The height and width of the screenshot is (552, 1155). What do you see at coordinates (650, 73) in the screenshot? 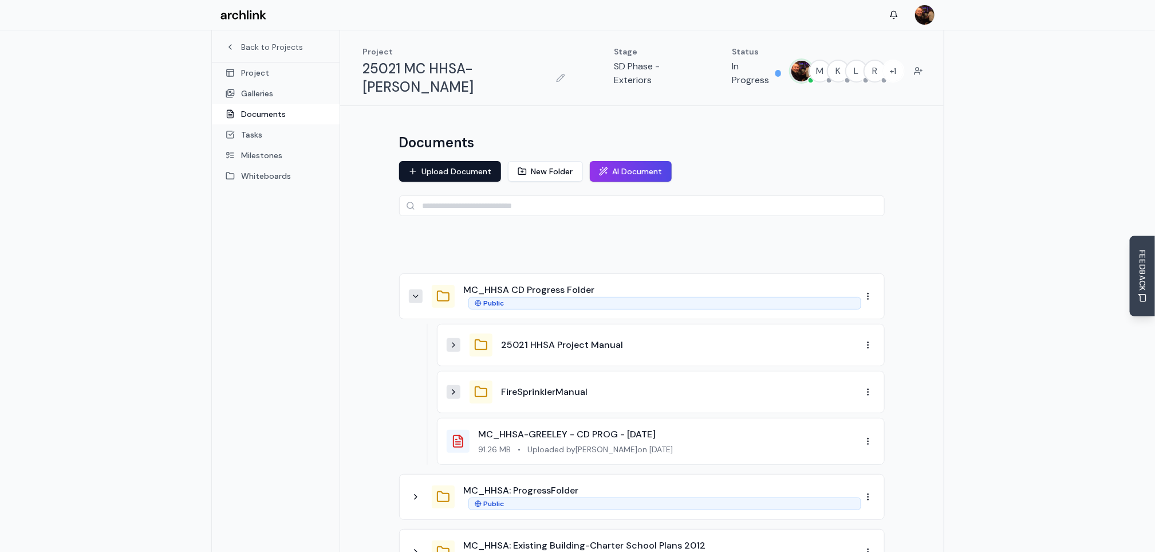
I see `p: SD Phase - Exteriors` at bounding box center [650, 73].